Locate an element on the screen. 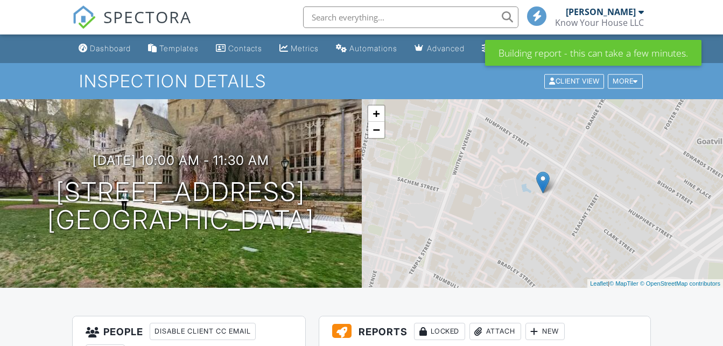  a: © OpenStreetMap contributors is located at coordinates (680, 283).